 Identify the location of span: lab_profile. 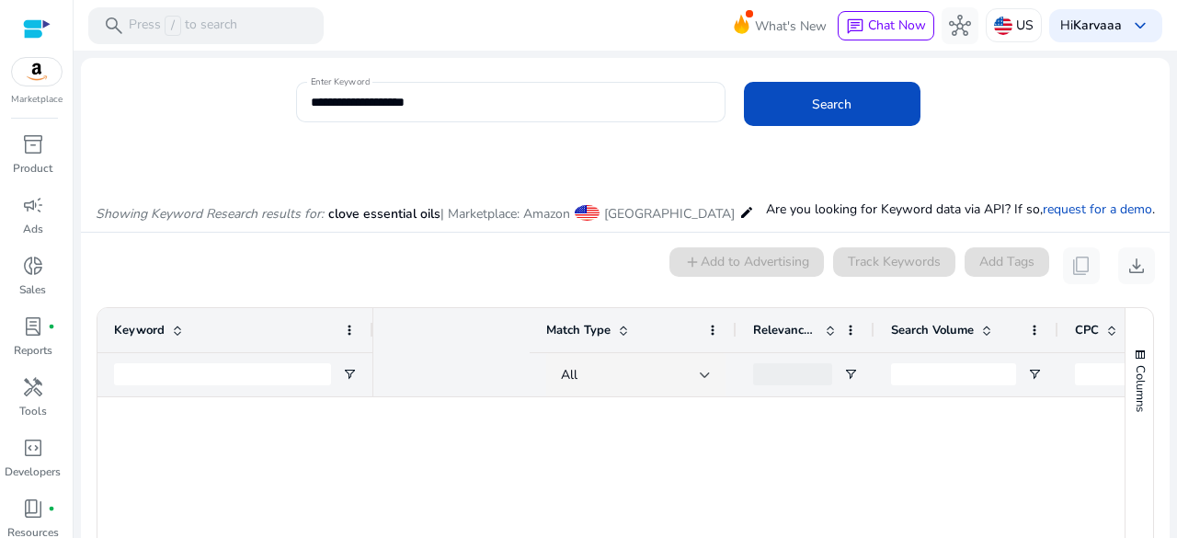
(33, 326).